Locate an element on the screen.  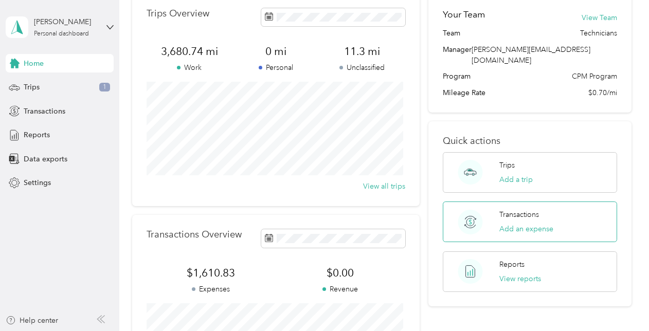
div: Personal dashboard is located at coordinates (61, 34).